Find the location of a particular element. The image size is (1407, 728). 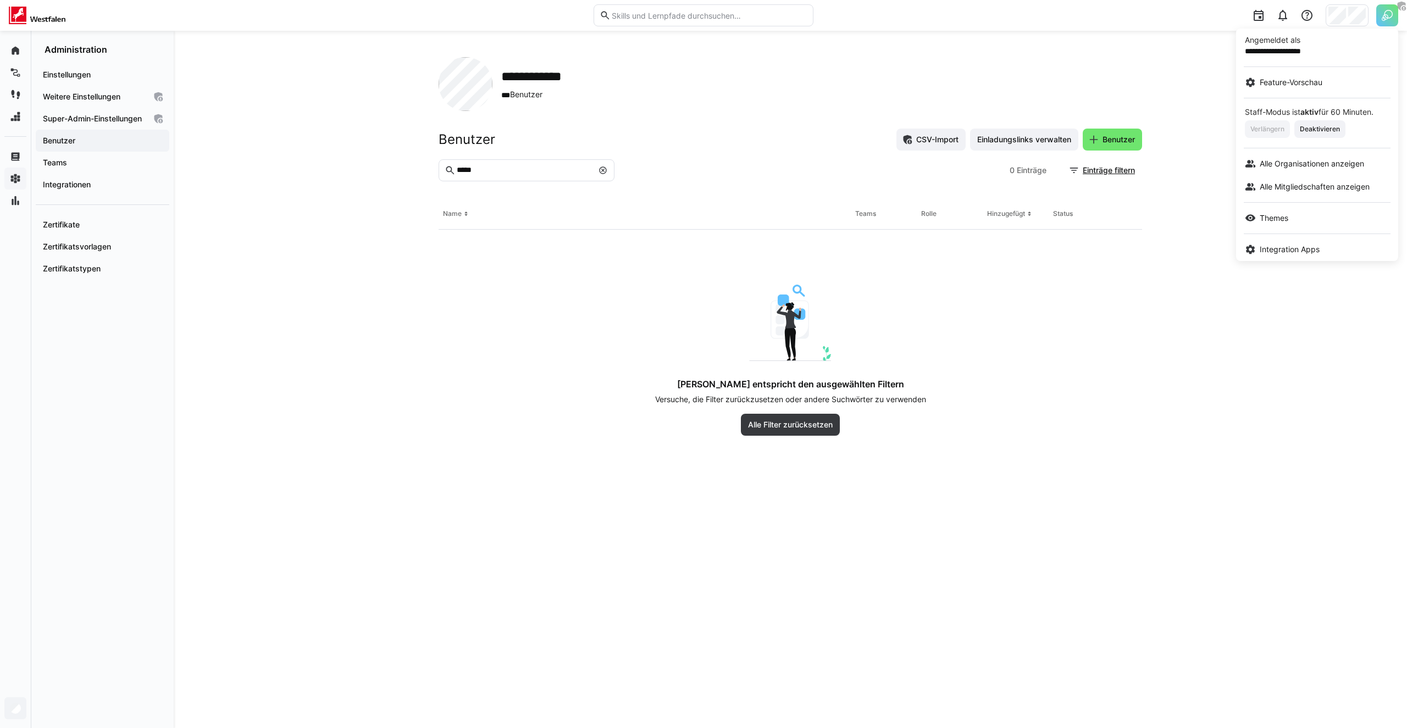

button: Deaktivieren is located at coordinates (1319, 129).